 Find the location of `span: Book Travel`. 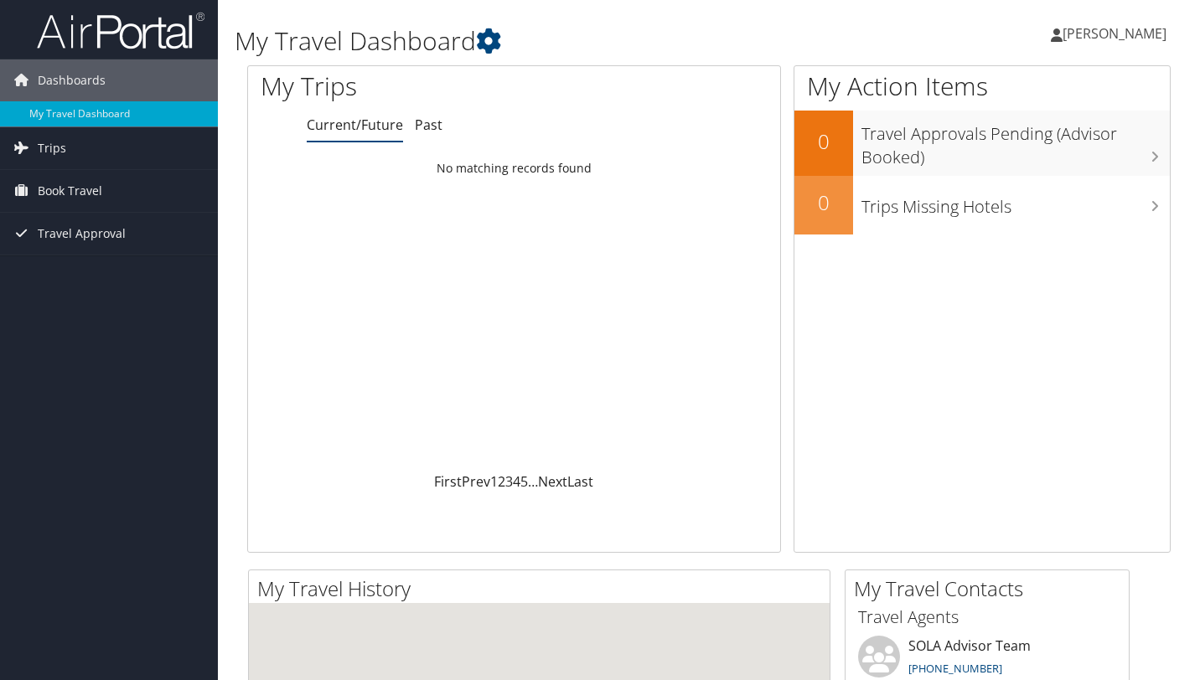

span: Book Travel is located at coordinates (70, 191).